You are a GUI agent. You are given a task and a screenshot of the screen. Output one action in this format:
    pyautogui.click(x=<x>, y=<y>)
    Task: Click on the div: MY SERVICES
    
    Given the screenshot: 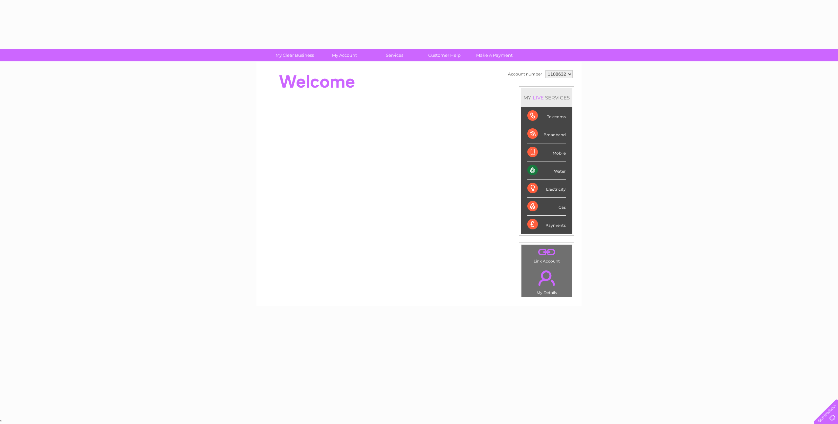 What is the action you would take?
    pyautogui.click(x=546, y=98)
    